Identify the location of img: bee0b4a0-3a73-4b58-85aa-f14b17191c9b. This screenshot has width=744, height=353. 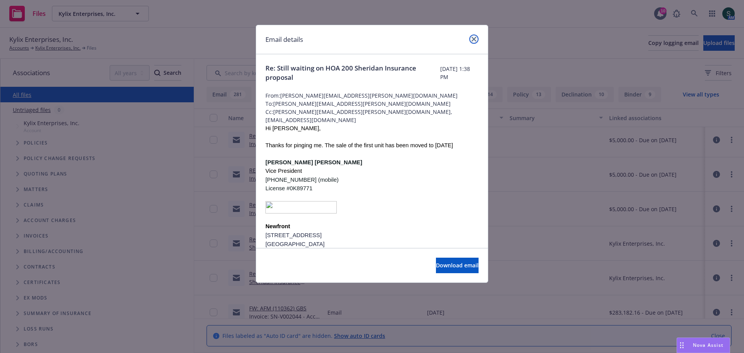
(301, 207).